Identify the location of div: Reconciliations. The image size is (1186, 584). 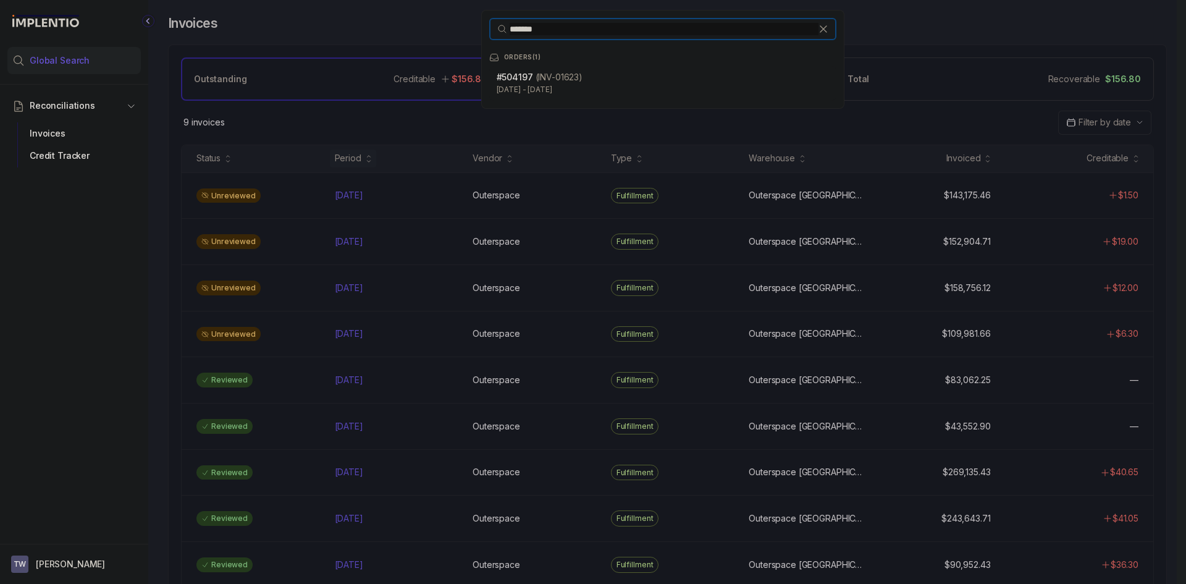
(74, 145).